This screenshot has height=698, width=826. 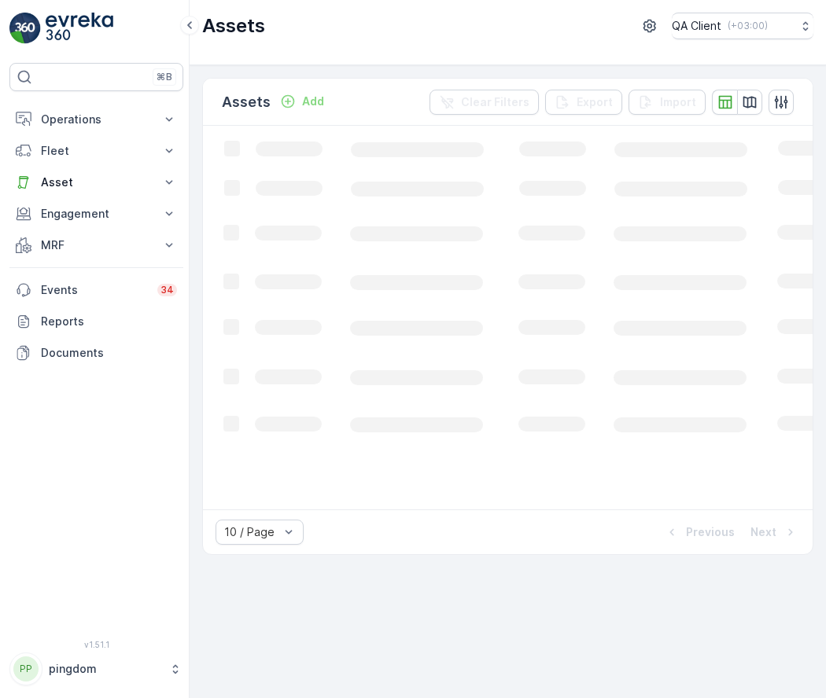 What do you see at coordinates (96, 669) in the screenshot?
I see `button: PPpingdom` at bounding box center [96, 669].